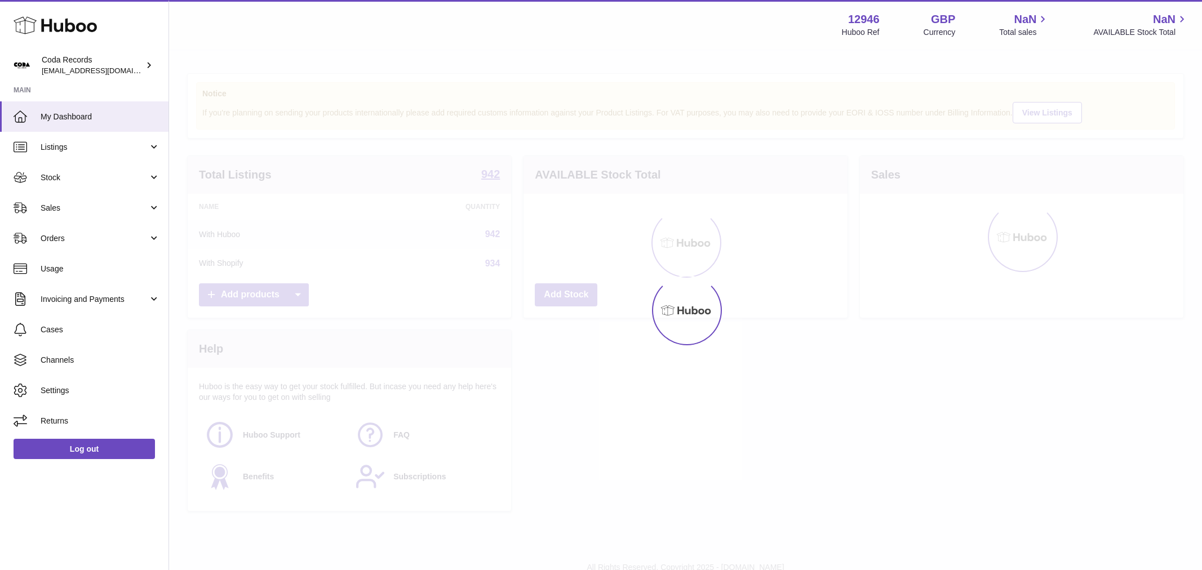 Image resolution: width=1202 pixels, height=570 pixels. Describe the element at coordinates (1024, 32) in the screenshot. I see `span: Total sales` at that location.